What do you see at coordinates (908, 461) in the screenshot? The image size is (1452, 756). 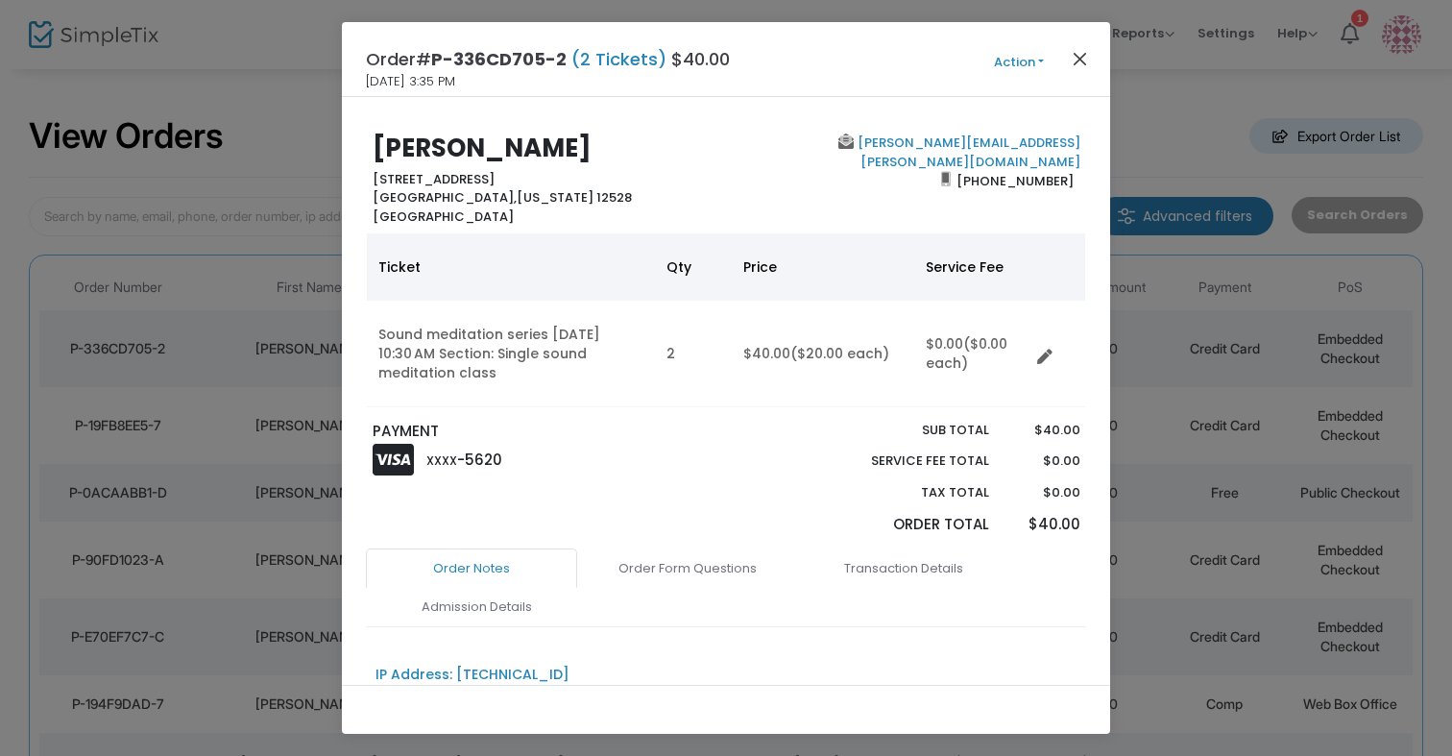 I see `p: Service Fee Total` at bounding box center [908, 461].